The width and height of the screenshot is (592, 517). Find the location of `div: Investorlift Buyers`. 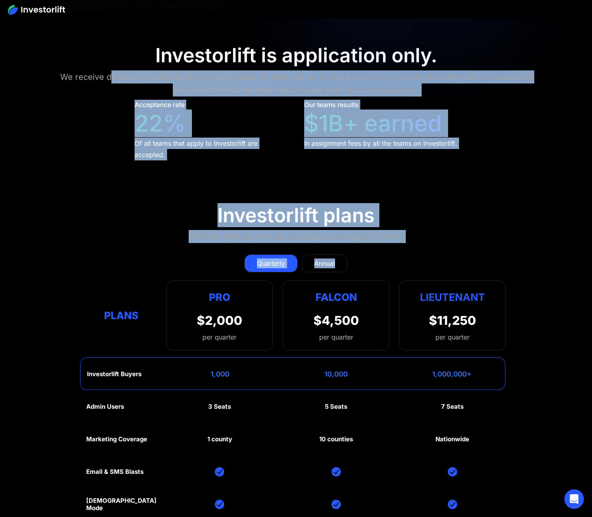

div: Investorlift Buyers is located at coordinates (114, 374).